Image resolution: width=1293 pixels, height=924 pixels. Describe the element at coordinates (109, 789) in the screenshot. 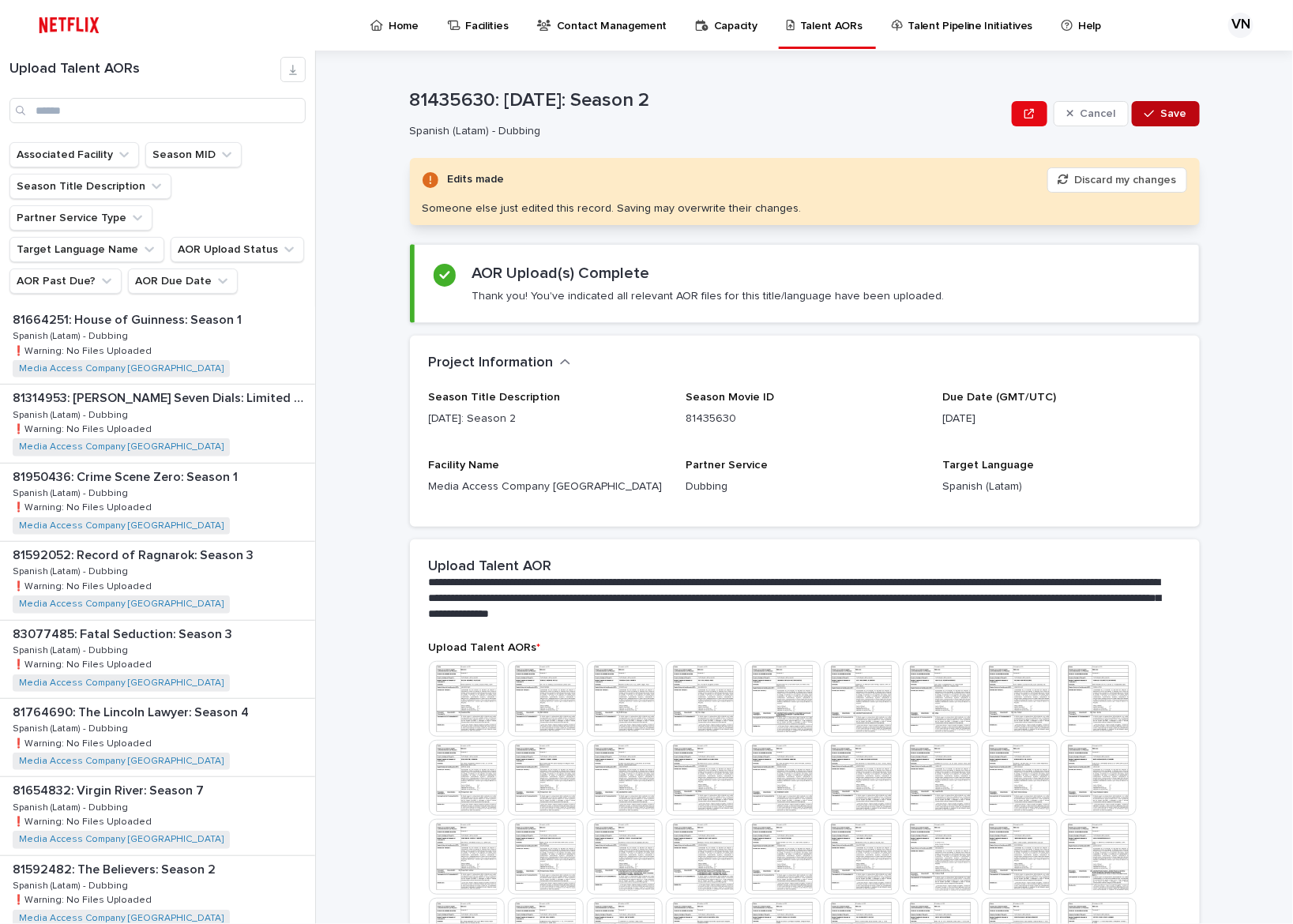

I see `p: 81654832: Virgin River: Season 7` at that location.